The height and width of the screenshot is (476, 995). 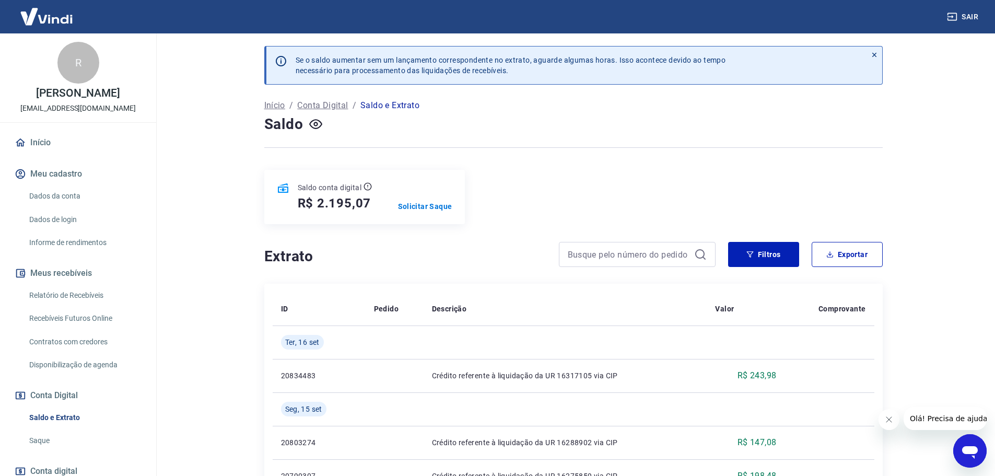 What do you see at coordinates (963, 17) in the screenshot?
I see `button: Sair` at bounding box center [963, 17].